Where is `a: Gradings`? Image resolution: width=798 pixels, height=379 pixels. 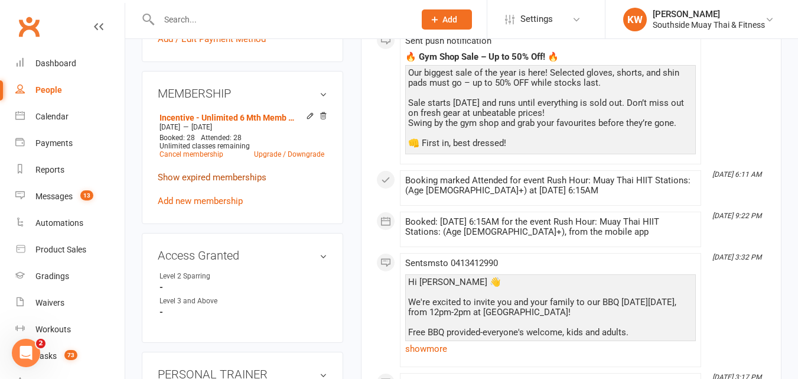
a: Gradings is located at coordinates (70, 276).